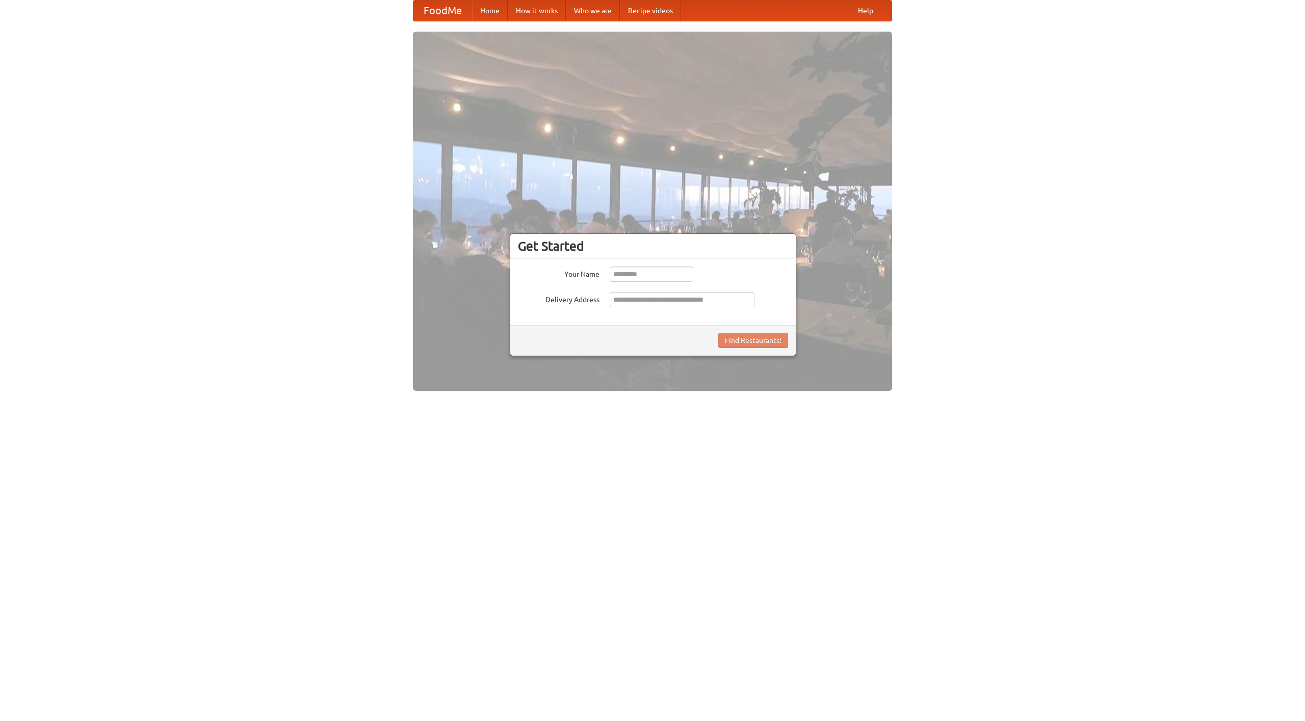 This screenshot has width=1305, height=721. What do you see at coordinates (593, 11) in the screenshot?
I see `a: Who we are` at bounding box center [593, 11].